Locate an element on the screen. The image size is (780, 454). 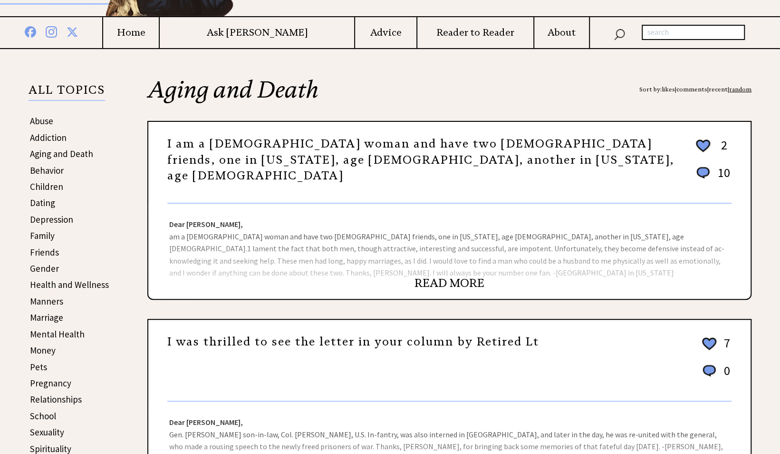
a: Pets is located at coordinates (39, 367).